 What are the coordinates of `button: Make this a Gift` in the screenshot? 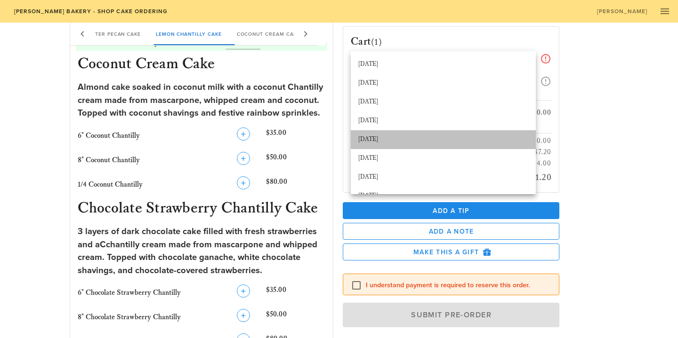 It's located at (451, 252).